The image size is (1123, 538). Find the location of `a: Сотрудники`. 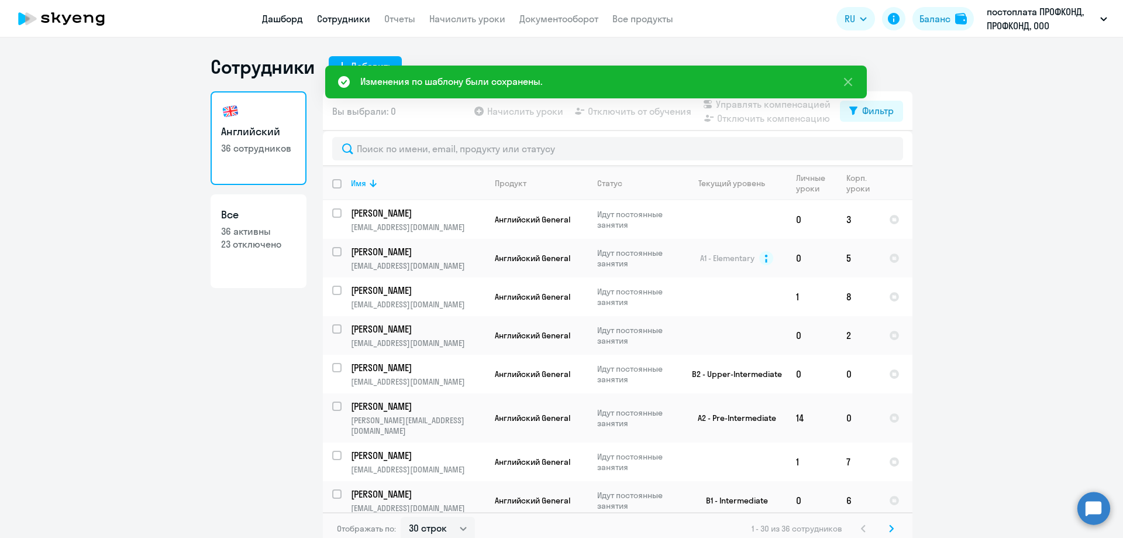

a: Сотрудники is located at coordinates (343, 19).